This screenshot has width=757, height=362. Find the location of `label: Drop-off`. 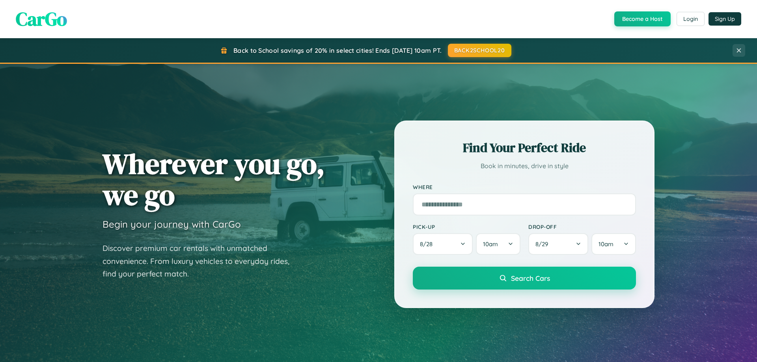

label: Drop-off is located at coordinates (582, 227).